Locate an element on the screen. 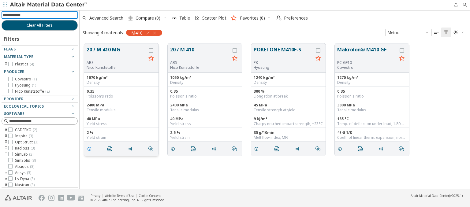  div: 2.5 % is located at coordinates (205, 133).